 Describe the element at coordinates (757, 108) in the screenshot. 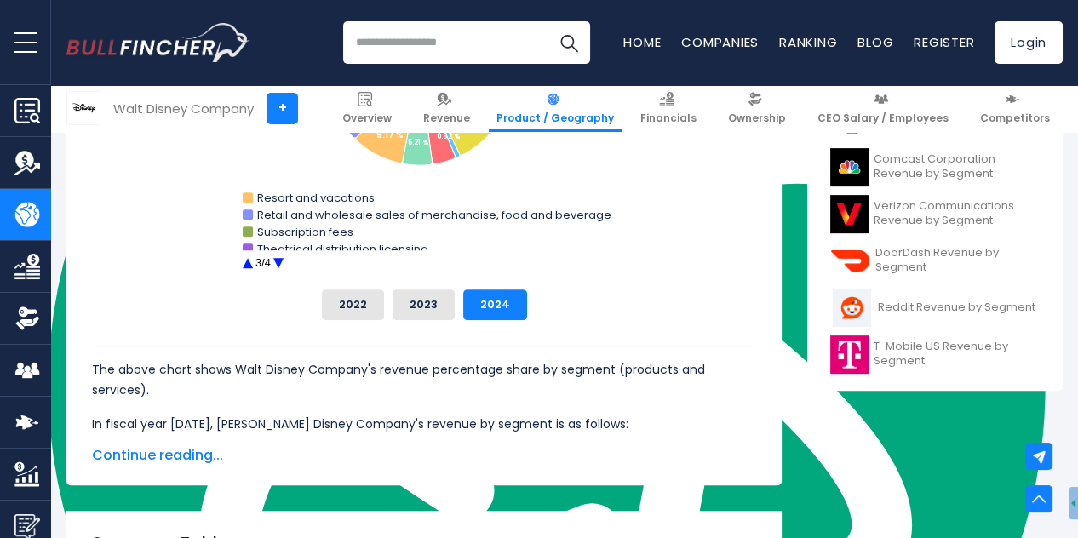

I see `a: Ownership` at that location.